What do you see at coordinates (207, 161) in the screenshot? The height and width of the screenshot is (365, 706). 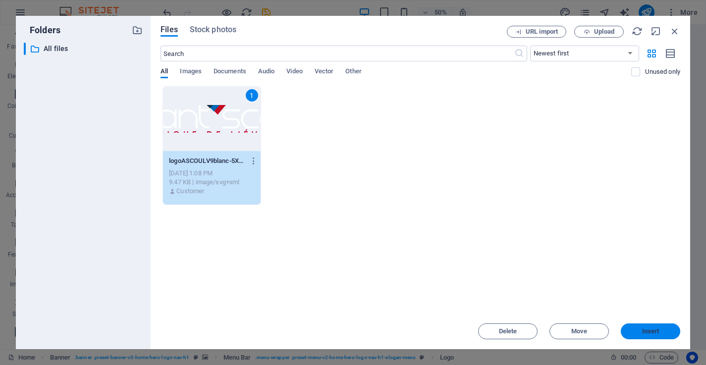 I see `p: logoASCOULV9blanc-5XDrKkn_t9L2860tkzfBGw.svg` at bounding box center [207, 161].